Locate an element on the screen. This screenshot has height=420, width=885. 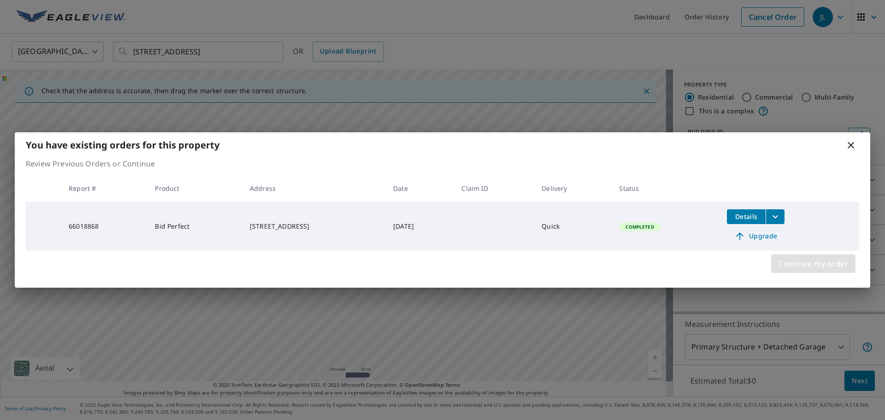
span: Continue my order is located at coordinates (813, 264).